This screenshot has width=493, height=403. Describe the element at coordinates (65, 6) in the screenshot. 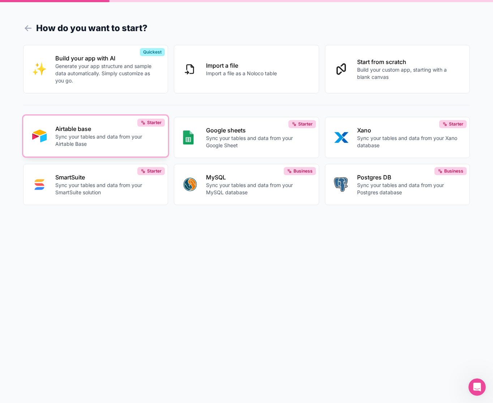

I see `h1: Noloco` at that location.